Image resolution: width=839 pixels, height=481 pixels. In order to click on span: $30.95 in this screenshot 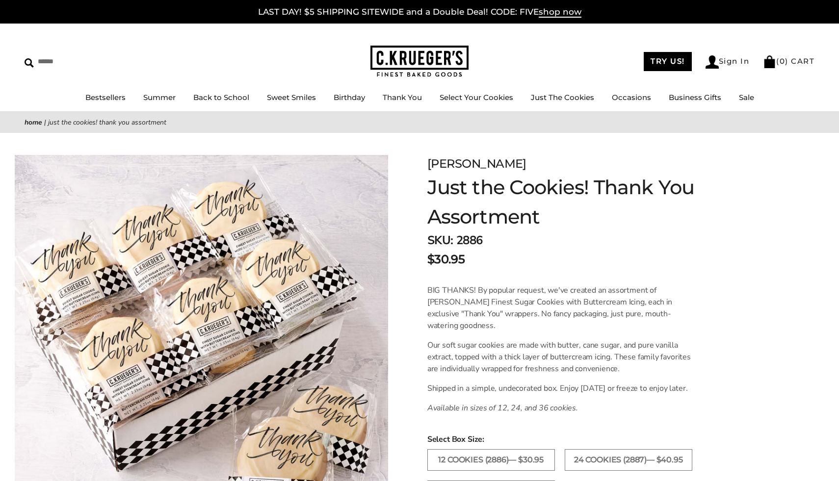, I will do `click(446, 259)`.